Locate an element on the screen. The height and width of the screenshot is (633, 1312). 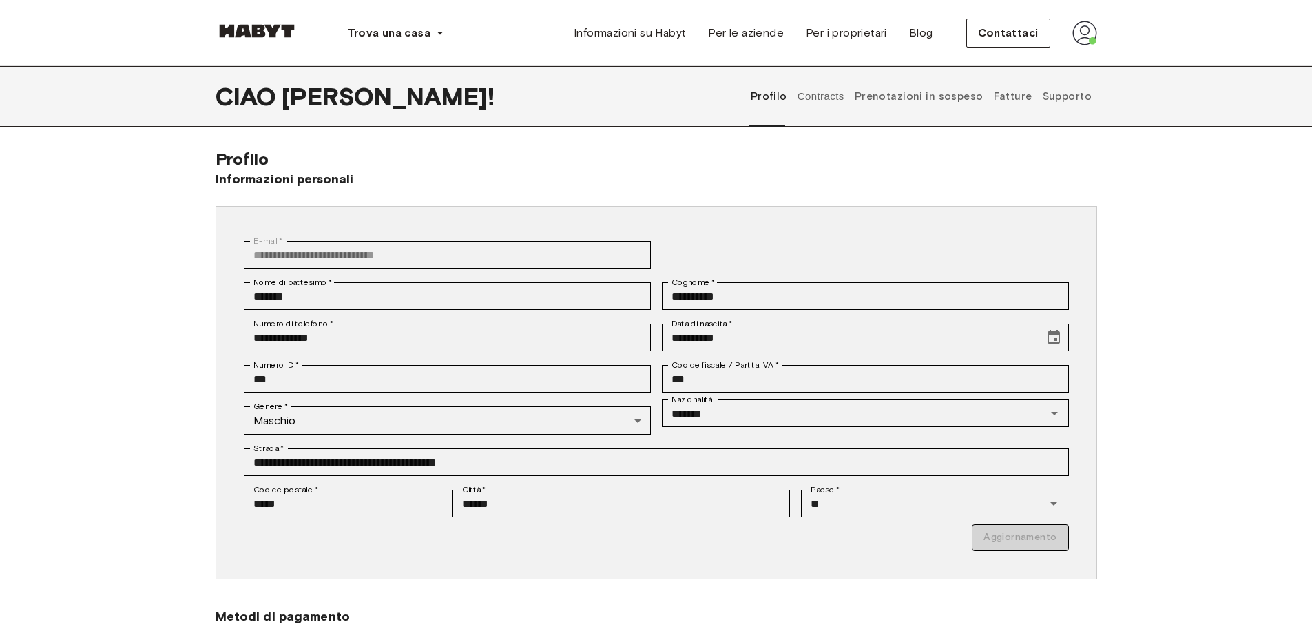
font: Strada is located at coordinates (266, 448).